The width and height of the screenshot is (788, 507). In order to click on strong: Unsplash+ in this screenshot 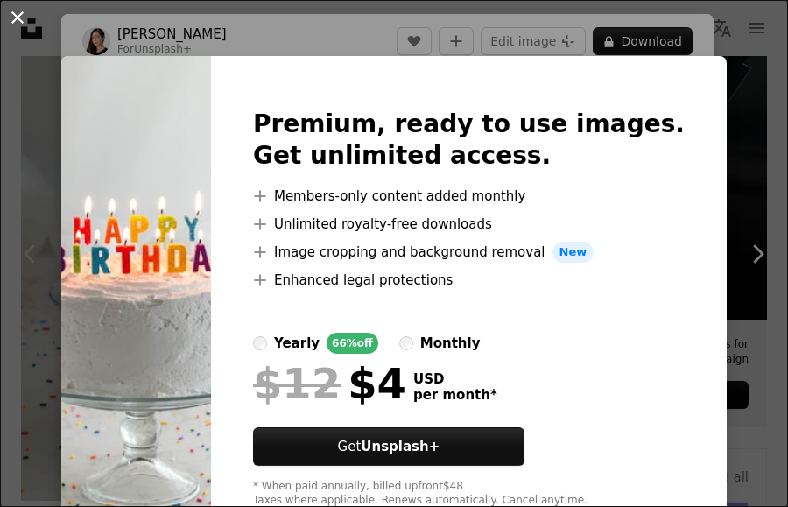, I will do `click(400, 447)`.